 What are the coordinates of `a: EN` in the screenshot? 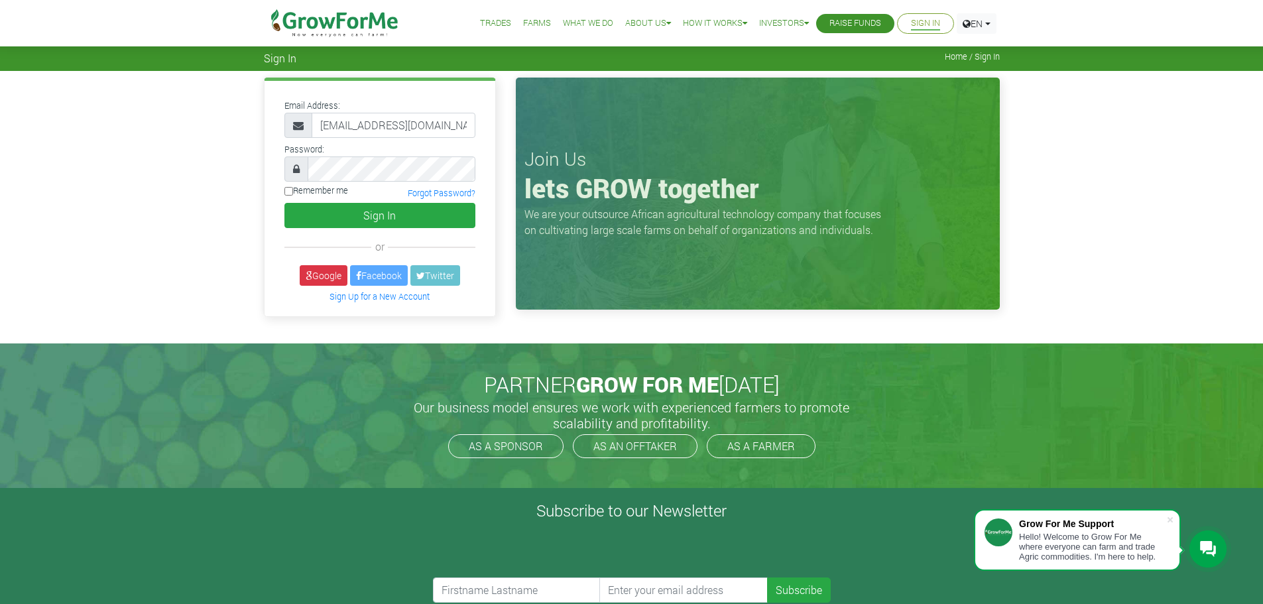 It's located at (977, 23).